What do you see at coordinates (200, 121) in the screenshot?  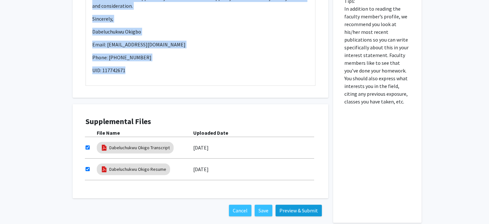 I see `h4: Supplemental Files` at bounding box center [200, 121].